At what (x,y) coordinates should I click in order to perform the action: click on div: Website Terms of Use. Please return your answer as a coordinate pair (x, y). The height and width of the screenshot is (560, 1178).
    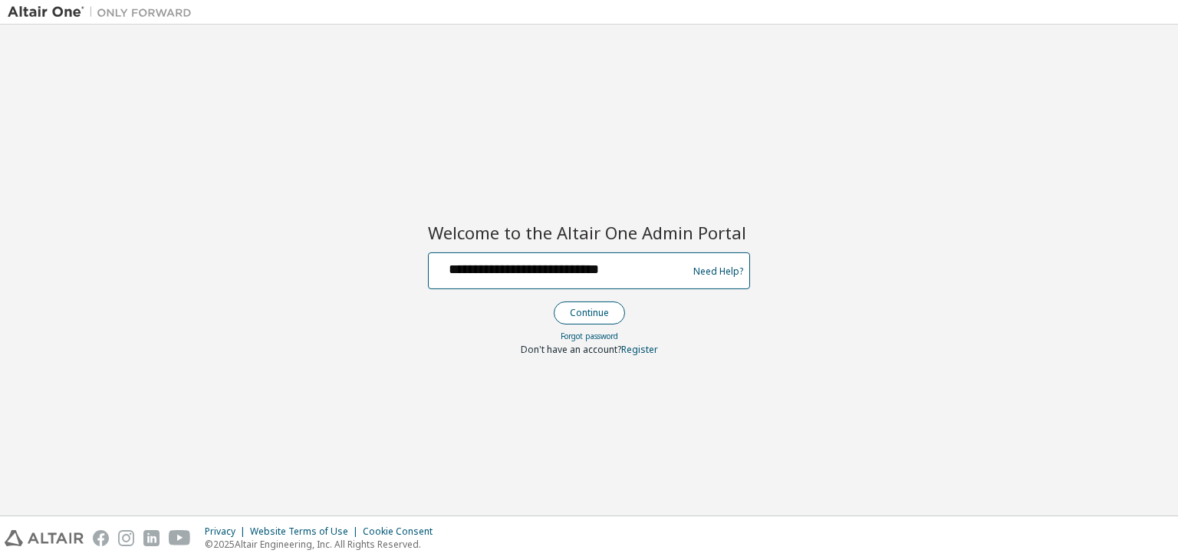
    Looking at the image, I should click on (306, 532).